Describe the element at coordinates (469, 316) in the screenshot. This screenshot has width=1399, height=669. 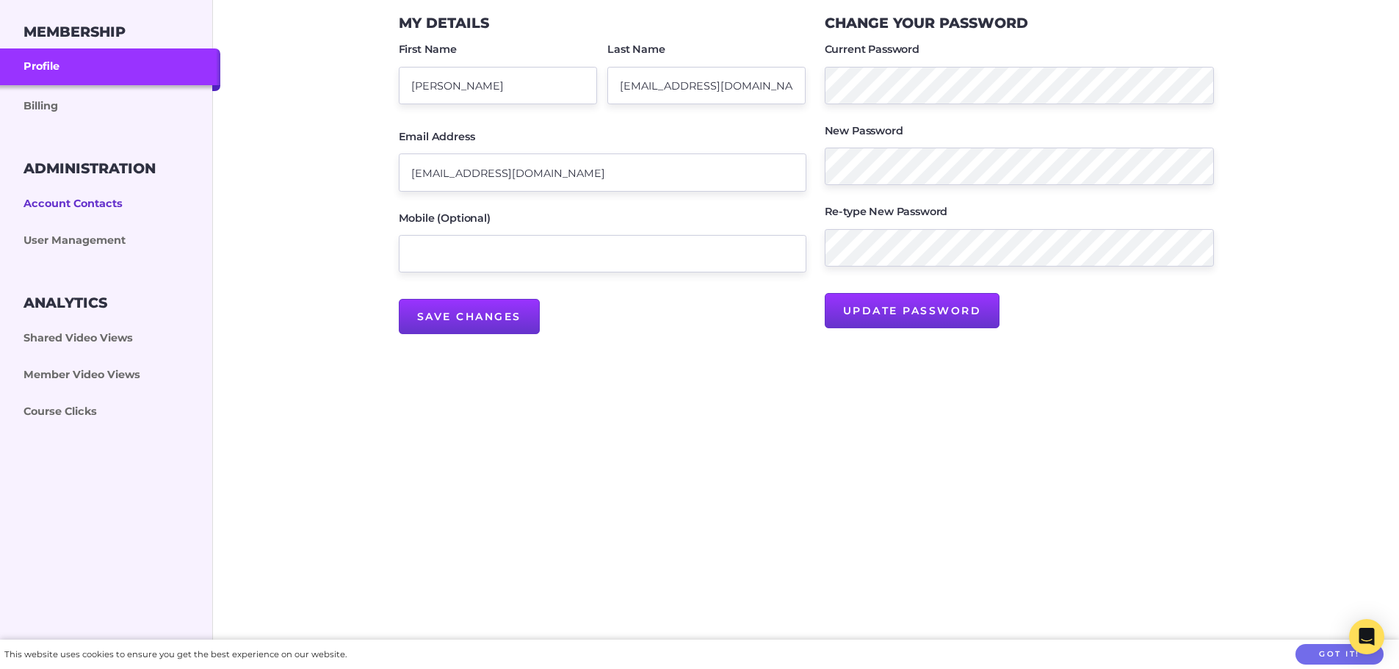
I see `input: Save Changes` at that location.